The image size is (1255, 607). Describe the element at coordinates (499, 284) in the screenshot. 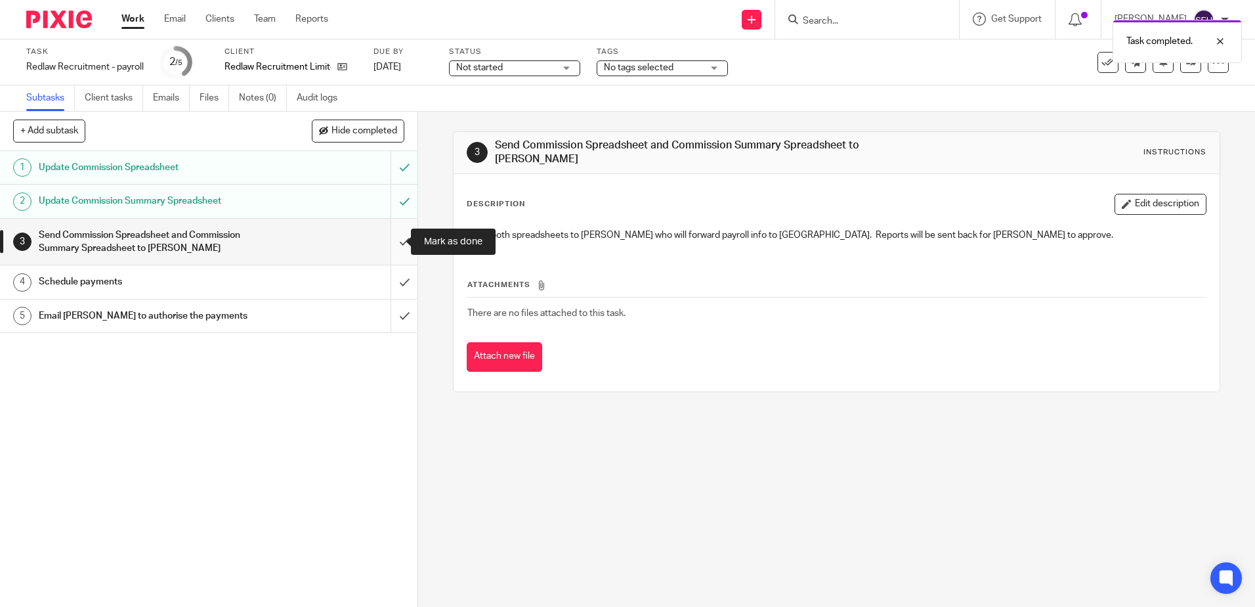

I see `span: Attachments` at that location.